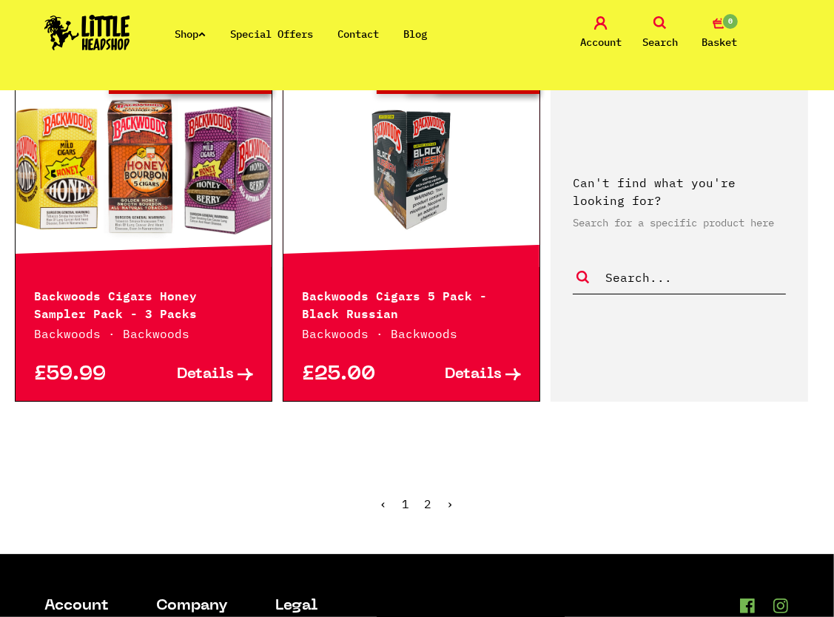 The image size is (834, 617). Describe the element at coordinates (406, 504) in the screenshot. I see `span: 1` at that location.